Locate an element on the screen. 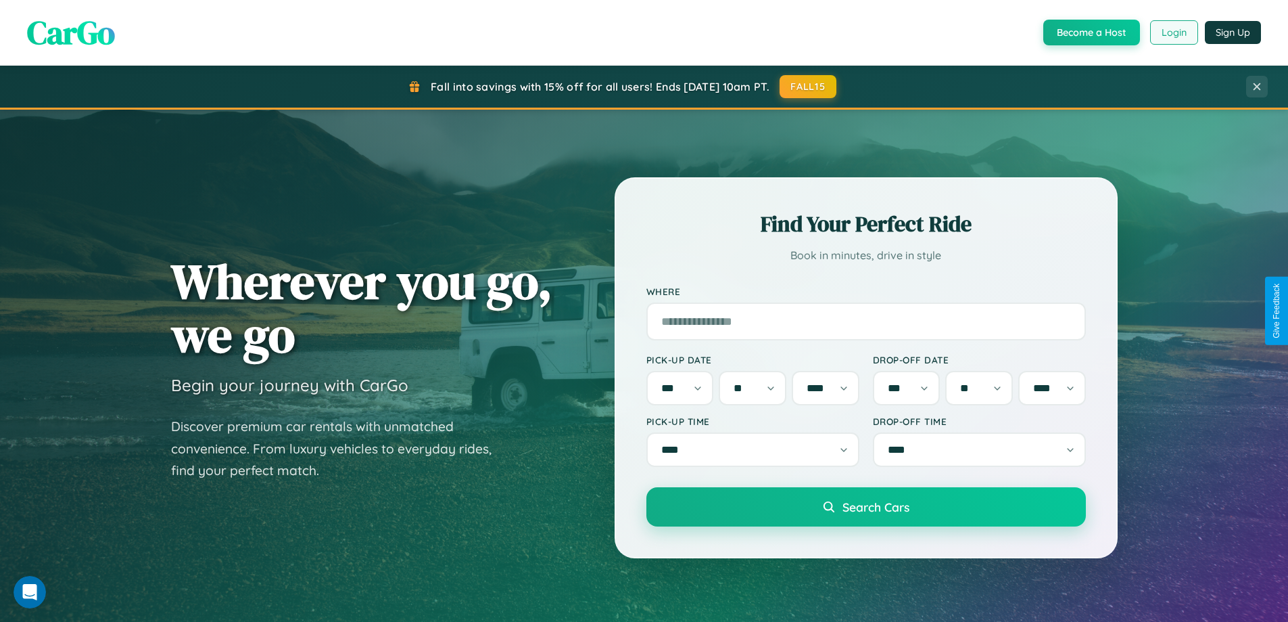  button: Search Cars is located at coordinates (866, 507).